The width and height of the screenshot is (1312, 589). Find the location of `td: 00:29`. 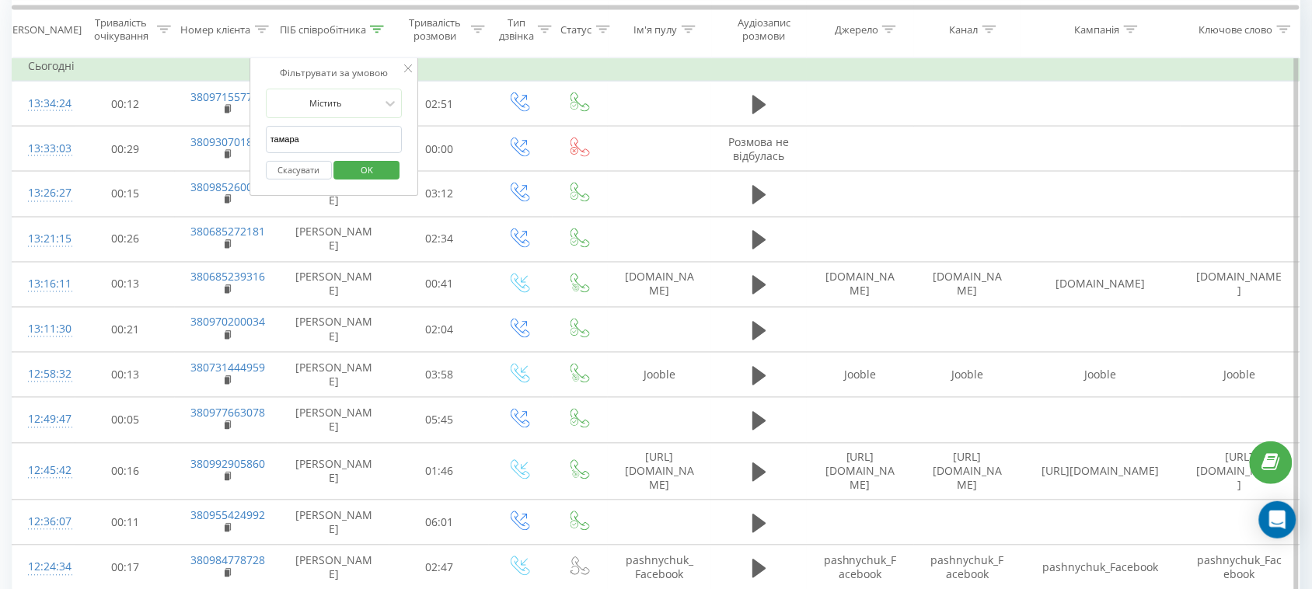

td: 00:29 is located at coordinates (125, 149).